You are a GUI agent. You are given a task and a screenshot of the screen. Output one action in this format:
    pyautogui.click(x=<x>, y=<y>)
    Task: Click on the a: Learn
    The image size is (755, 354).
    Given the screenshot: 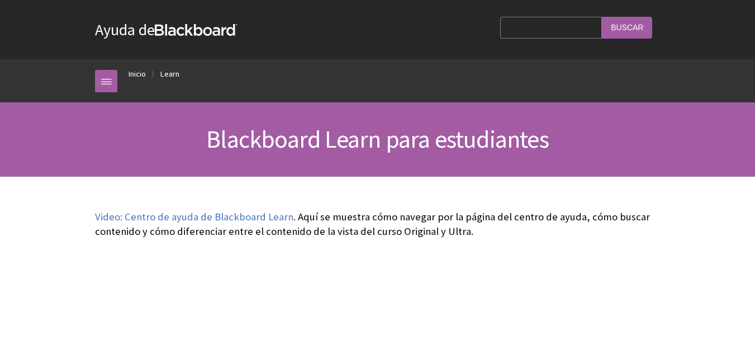 What is the action you would take?
    pyautogui.click(x=170, y=74)
    